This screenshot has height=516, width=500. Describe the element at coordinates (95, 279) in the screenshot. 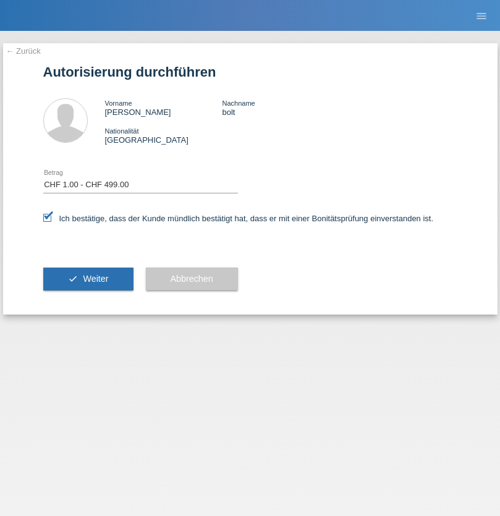

I see `span: Weiter` at that location.